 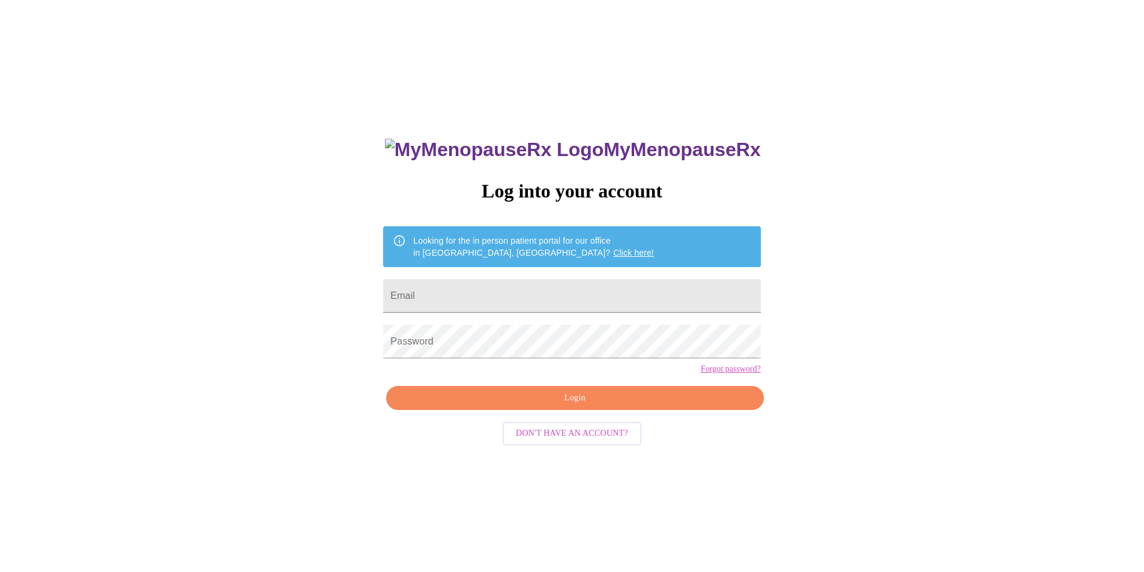 What do you see at coordinates (572, 191) in the screenshot?
I see `h3: Log into your account` at bounding box center [572, 191].